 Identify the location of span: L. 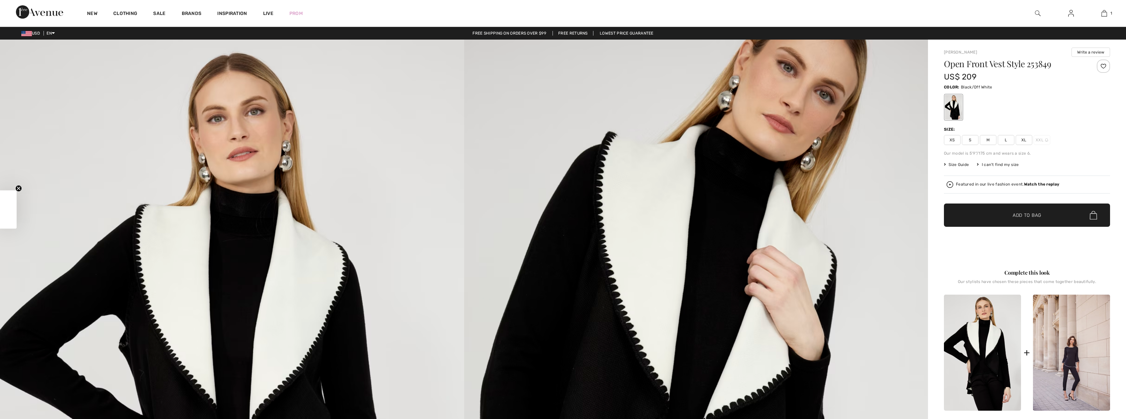
(1006, 140).